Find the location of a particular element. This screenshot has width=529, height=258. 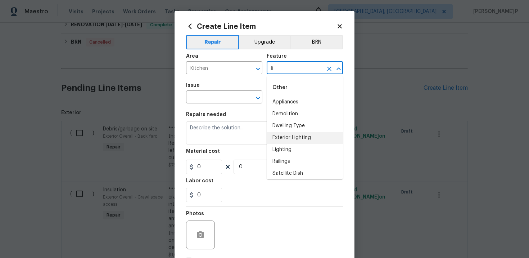

button: BRN is located at coordinates (316, 42).